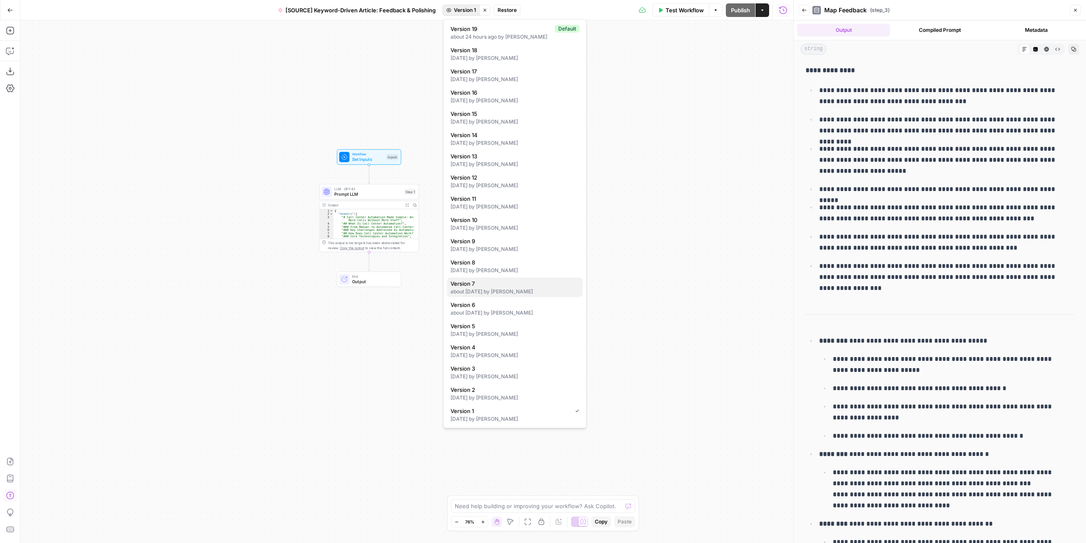 The width and height of the screenshot is (1086, 543). Describe the element at coordinates (365, 205) in the screenshot. I see `div: Output` at that location.